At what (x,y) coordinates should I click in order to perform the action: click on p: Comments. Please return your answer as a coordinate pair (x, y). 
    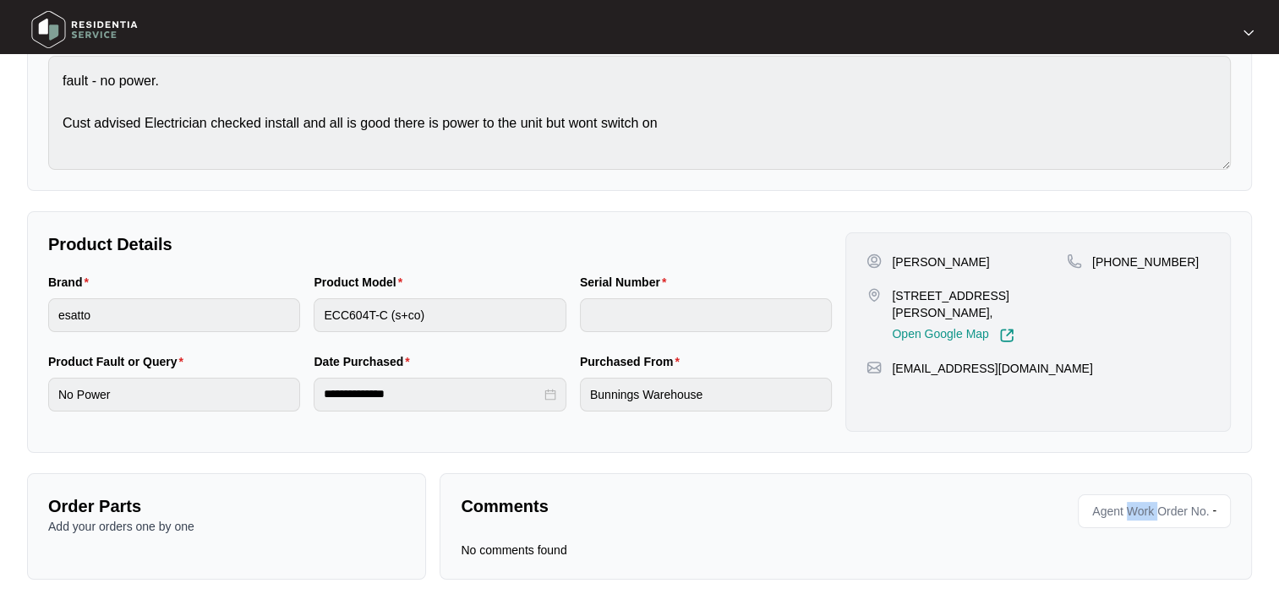
    Looking at the image, I should click on (647, 506).